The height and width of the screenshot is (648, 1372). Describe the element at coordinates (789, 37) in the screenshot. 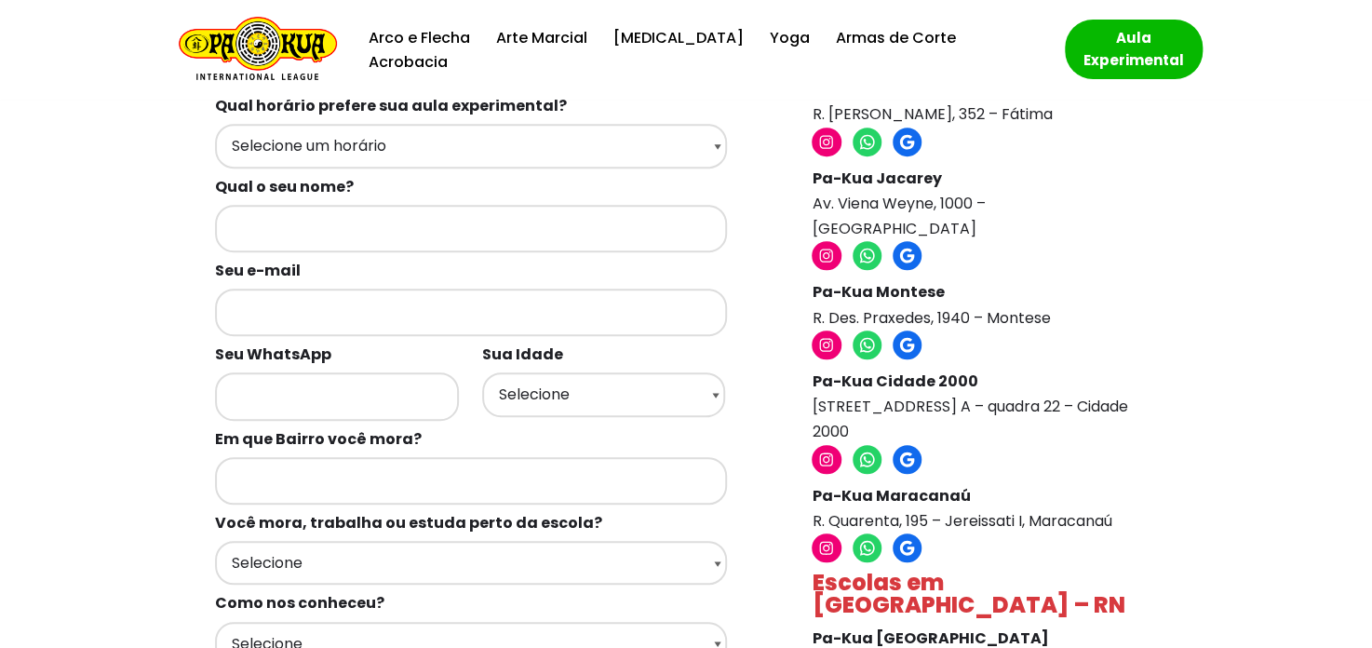

I see `a: Yoga` at that location.